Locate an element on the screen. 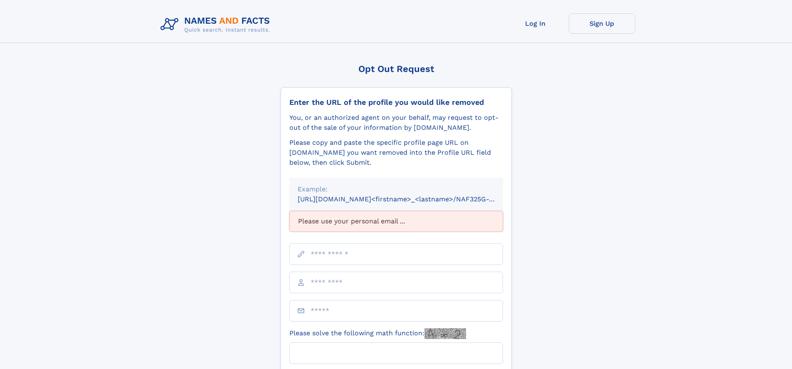 Image resolution: width=792 pixels, height=369 pixels. div: Enter the URL of the profile you would like removed is located at coordinates (396, 102).